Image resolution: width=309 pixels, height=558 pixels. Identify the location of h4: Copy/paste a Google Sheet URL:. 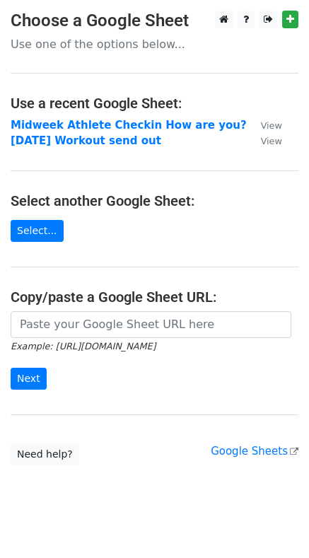
(154, 297).